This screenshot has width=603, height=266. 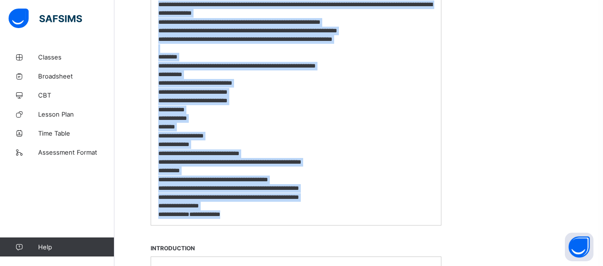 What do you see at coordinates (45, 19) in the screenshot?
I see `img: safsims` at bounding box center [45, 19].